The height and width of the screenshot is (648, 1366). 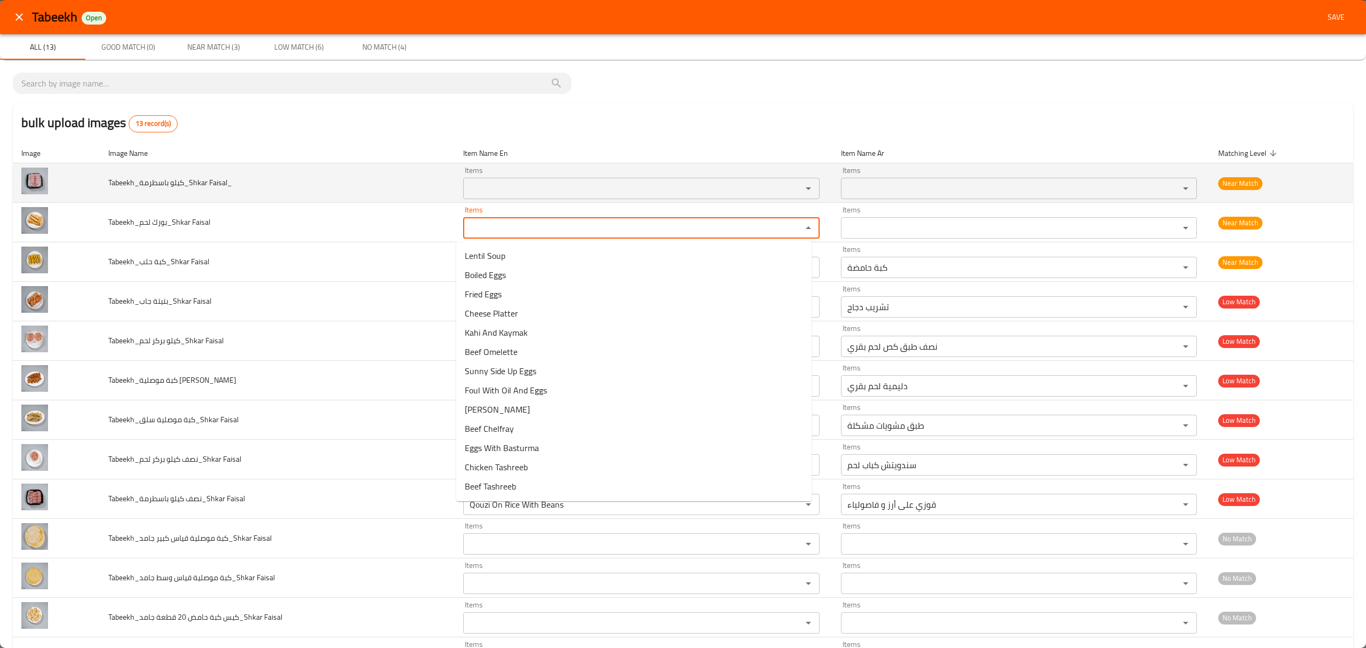 I want to click on span: All (13), so click(x=43, y=47).